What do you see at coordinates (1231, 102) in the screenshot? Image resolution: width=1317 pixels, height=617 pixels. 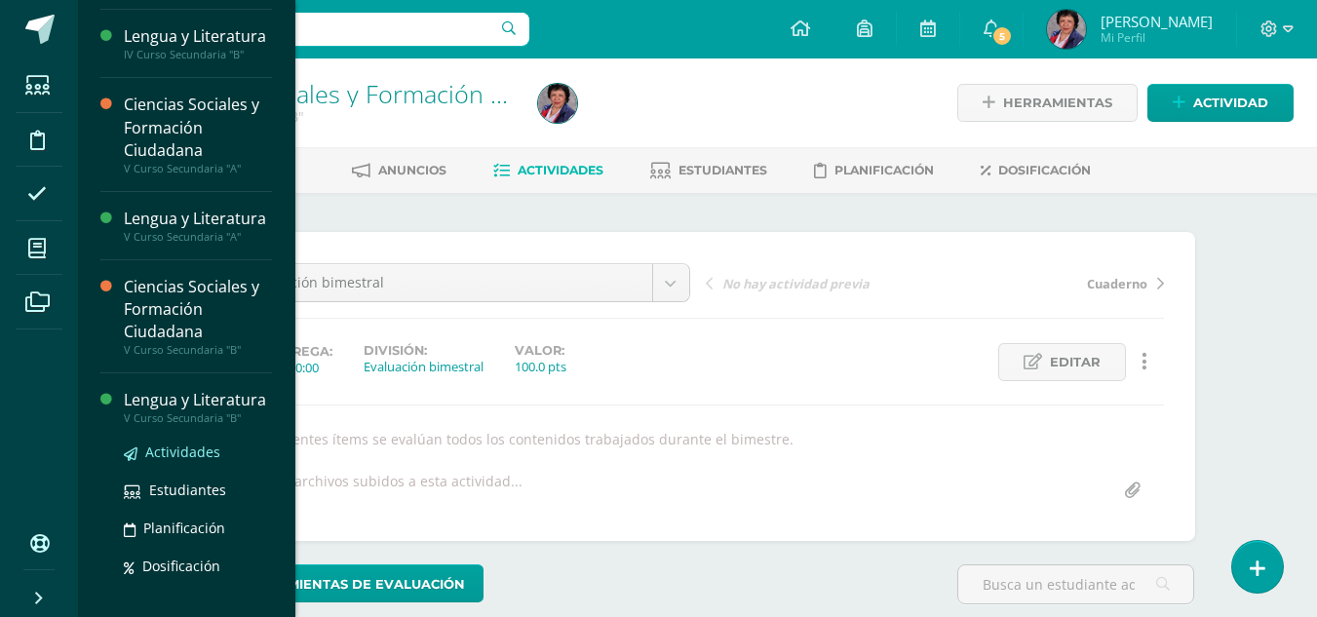 I see `span: Actividad` at bounding box center [1231, 102].